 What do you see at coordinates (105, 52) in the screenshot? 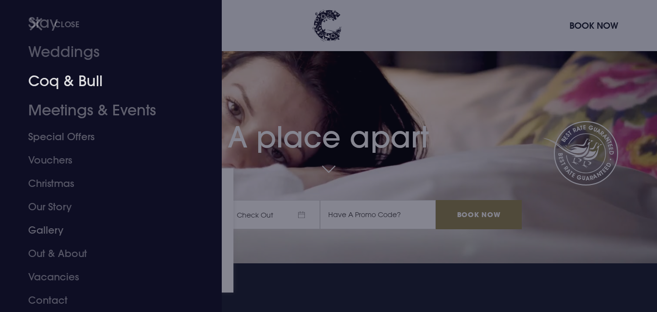
I see `a: Weddings` at bounding box center [105, 52].